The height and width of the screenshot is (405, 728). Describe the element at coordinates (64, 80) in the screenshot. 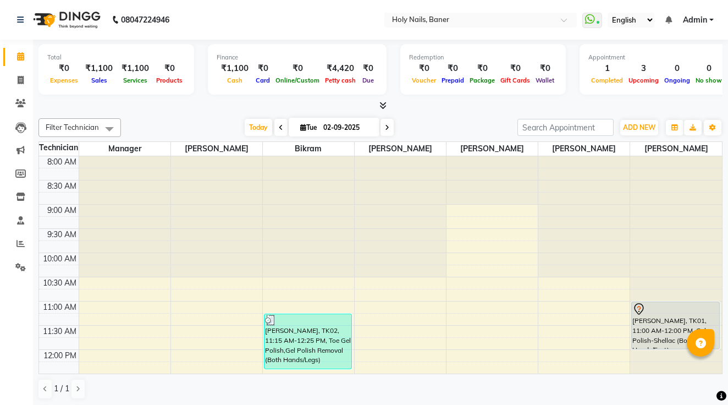

I see `span: Expenses` at that location.